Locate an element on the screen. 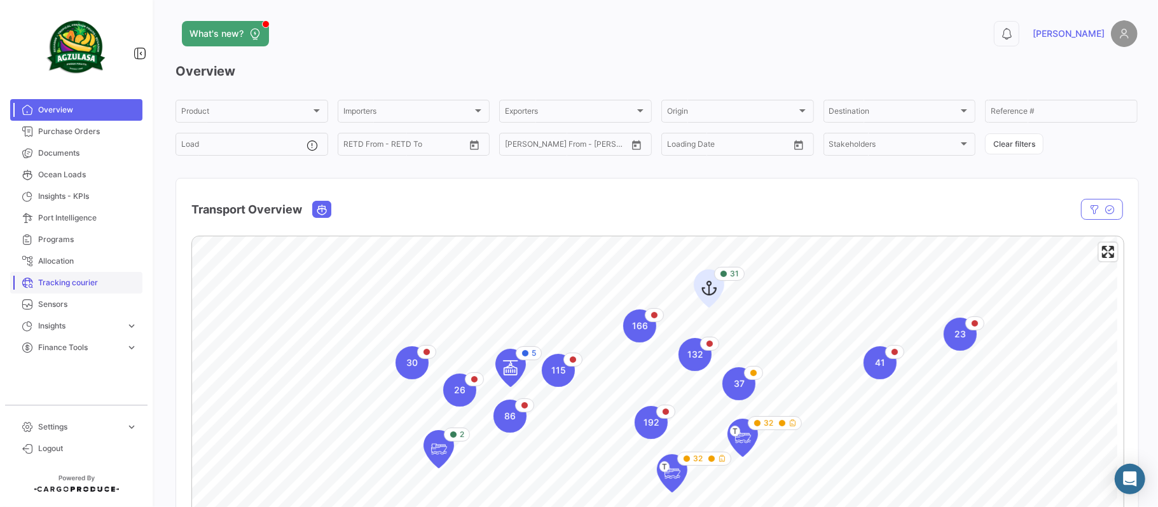 Image resolution: width=1158 pixels, height=507 pixels. a: Ocean Loads is located at coordinates (76, 175).